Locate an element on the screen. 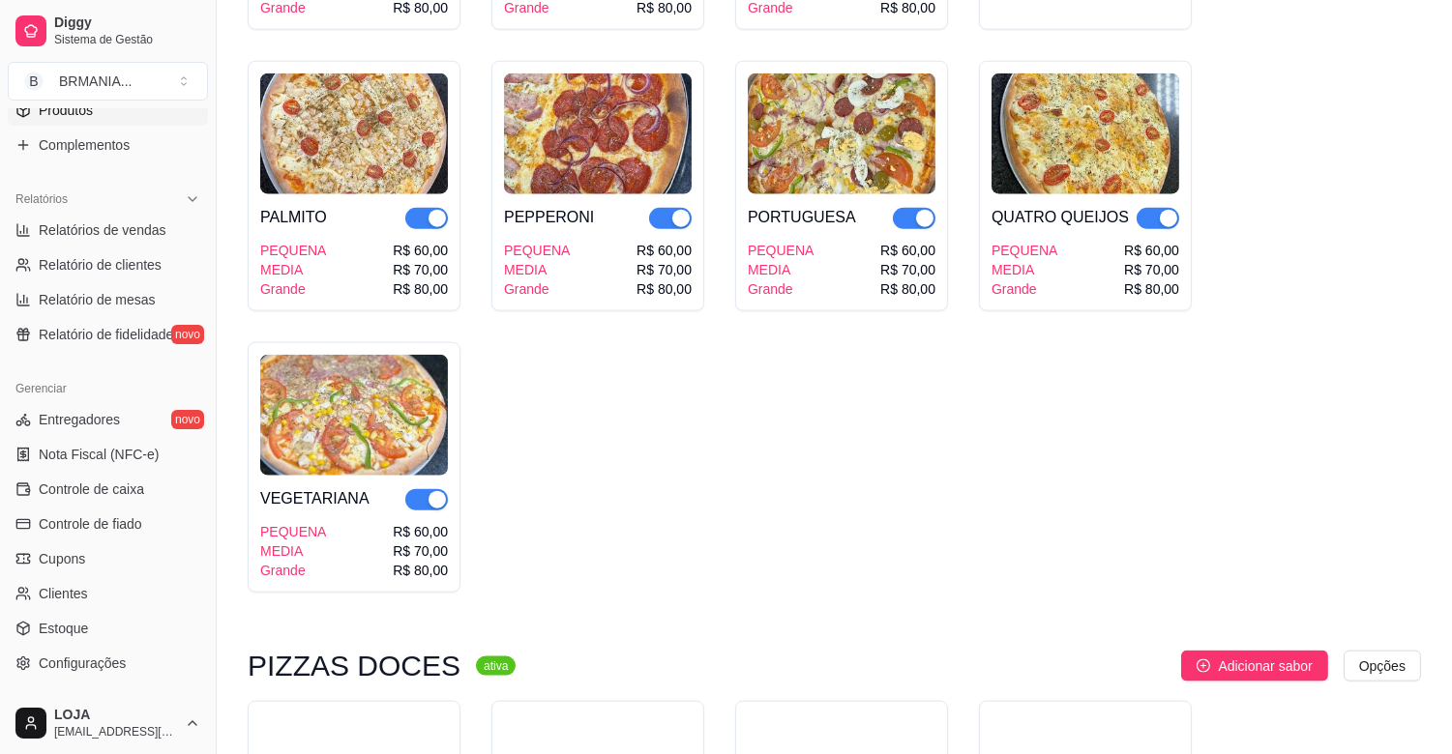  a: Configurações is located at coordinates (107, 664).